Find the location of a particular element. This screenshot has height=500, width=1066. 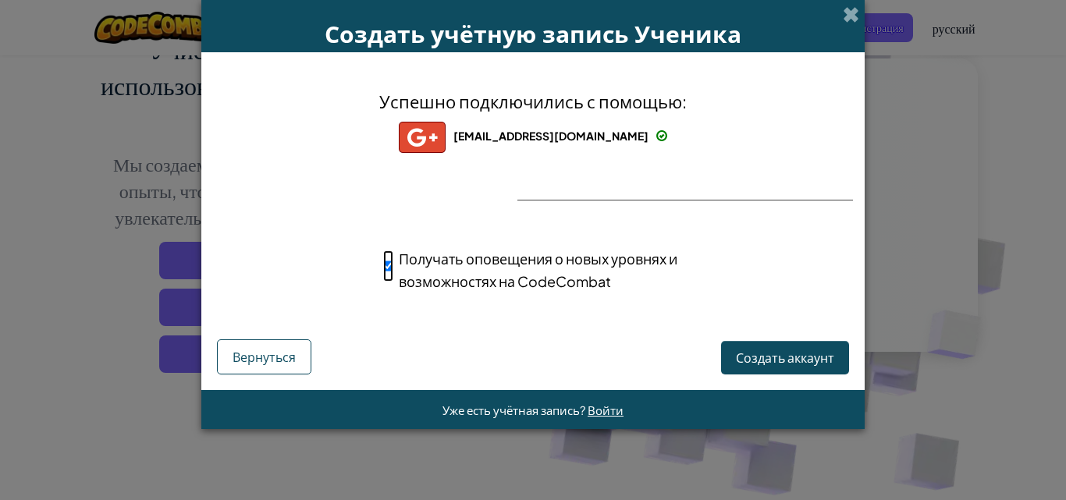

img: gplus_small.png is located at coordinates (422, 137).